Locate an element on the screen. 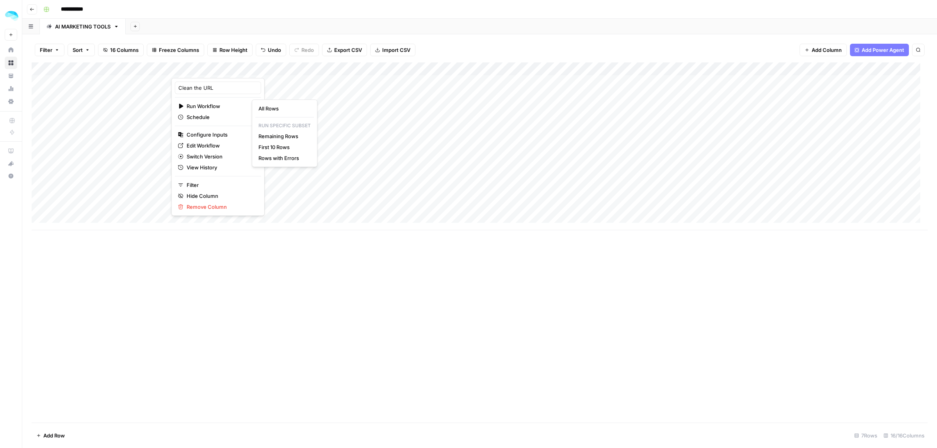 The width and height of the screenshot is (937, 448). span: All Rows is located at coordinates (283, 109).